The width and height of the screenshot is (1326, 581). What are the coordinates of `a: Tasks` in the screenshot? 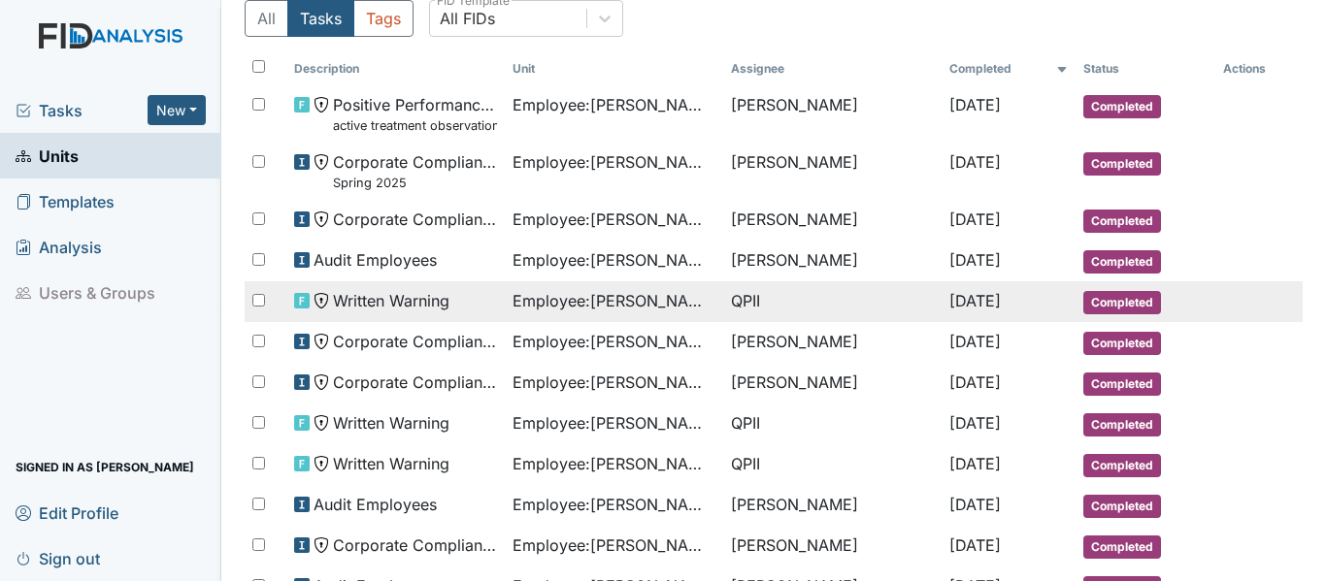 It's located at (82, 111).